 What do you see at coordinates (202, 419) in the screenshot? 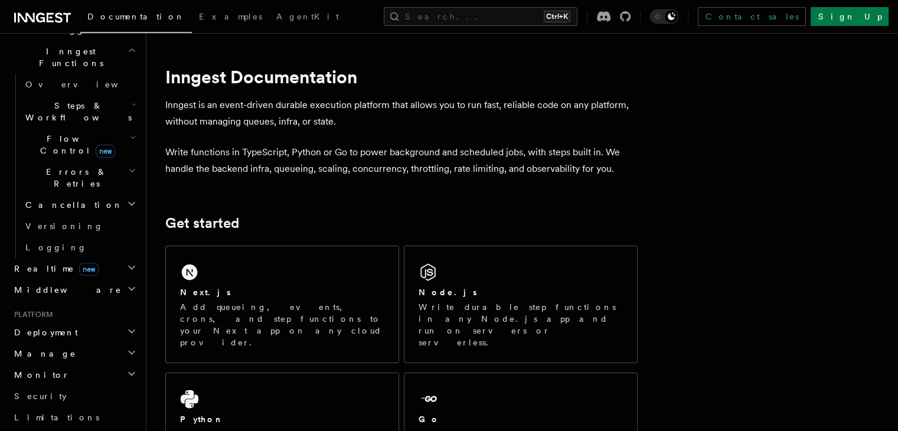
I see `h2: Python` at bounding box center [202, 419].